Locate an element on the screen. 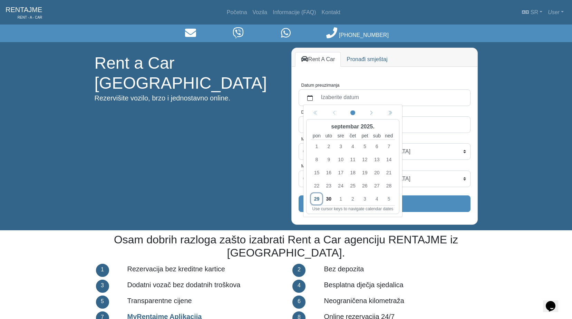 The image size is (572, 319). div: Rezervacija bez kreditne kartice is located at coordinates (204, 270).